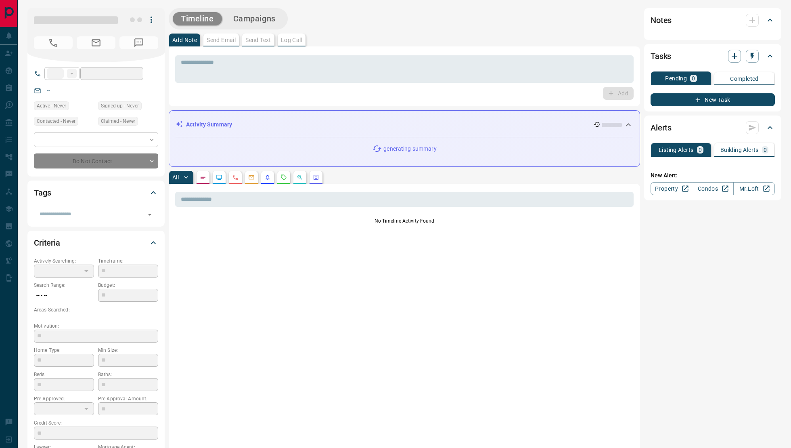 The width and height of the screenshot is (791, 448). Describe the element at coordinates (56, 121) in the screenshot. I see `span: Contacted - Never` at that location.